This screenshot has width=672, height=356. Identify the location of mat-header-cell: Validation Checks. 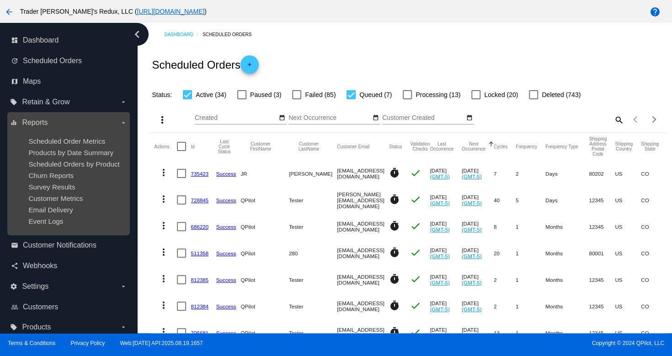
(420, 146).